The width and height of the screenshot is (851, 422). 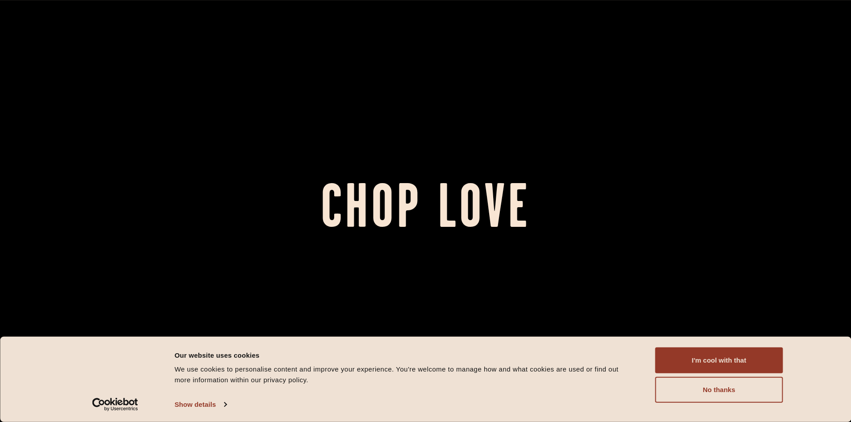 I want to click on div: Our website uses cookies, so click(x=405, y=355).